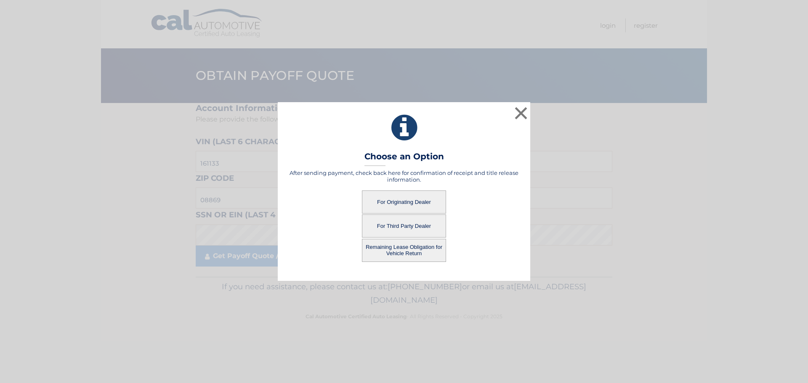 Image resolution: width=808 pixels, height=383 pixels. Describe the element at coordinates (404, 159) in the screenshot. I see `h3: Choose an Option` at that location.